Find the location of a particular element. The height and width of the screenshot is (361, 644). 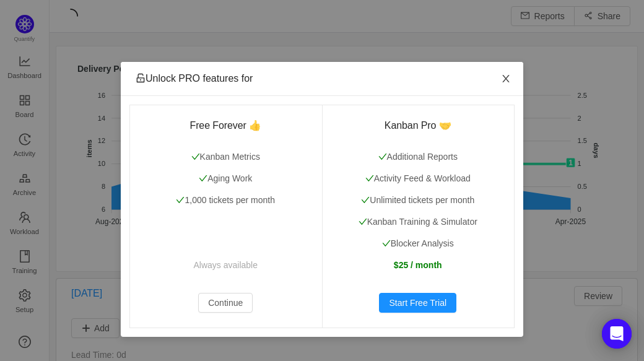

p: Always available is located at coordinates (225, 265).